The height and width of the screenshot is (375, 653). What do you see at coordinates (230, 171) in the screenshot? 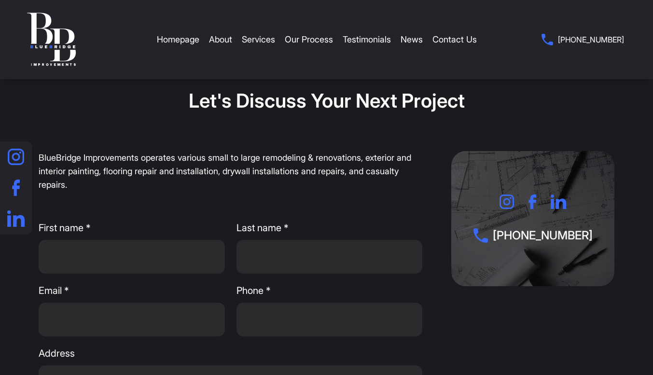
I see `div: BlueBridge Improvements operates various small to large remodeling & renovations, exterior and in...` at bounding box center [230, 171].